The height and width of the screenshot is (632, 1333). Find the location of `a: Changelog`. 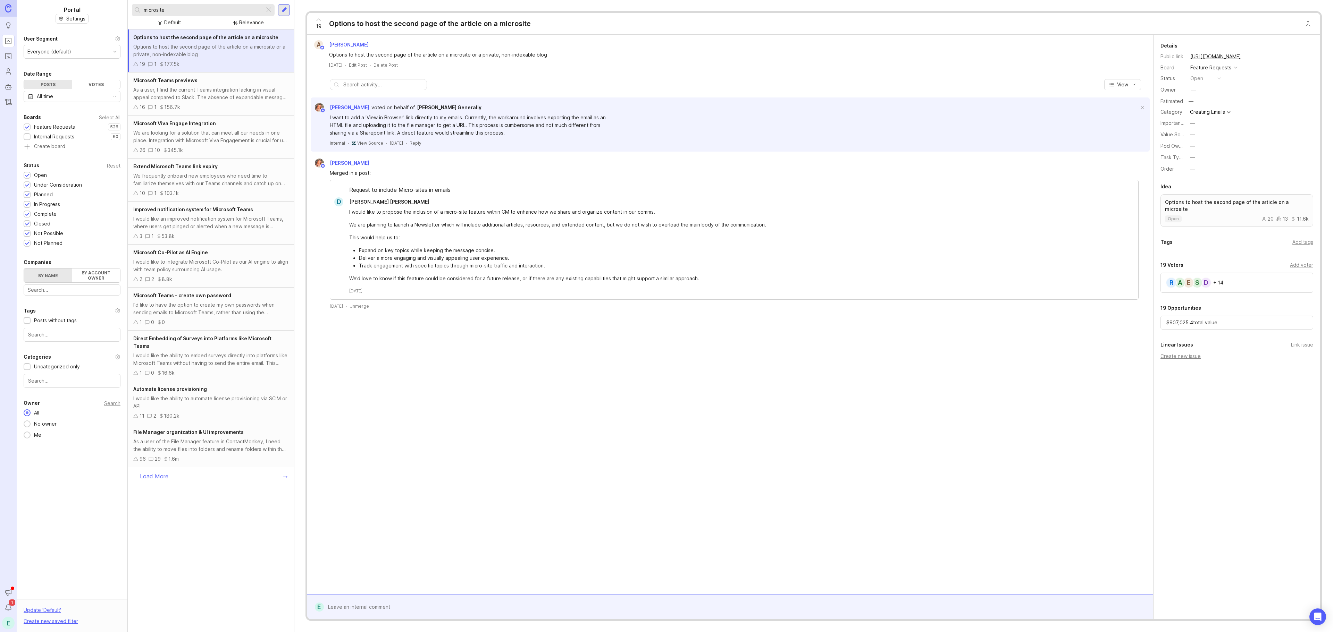

a: Changelog is located at coordinates (8, 102).